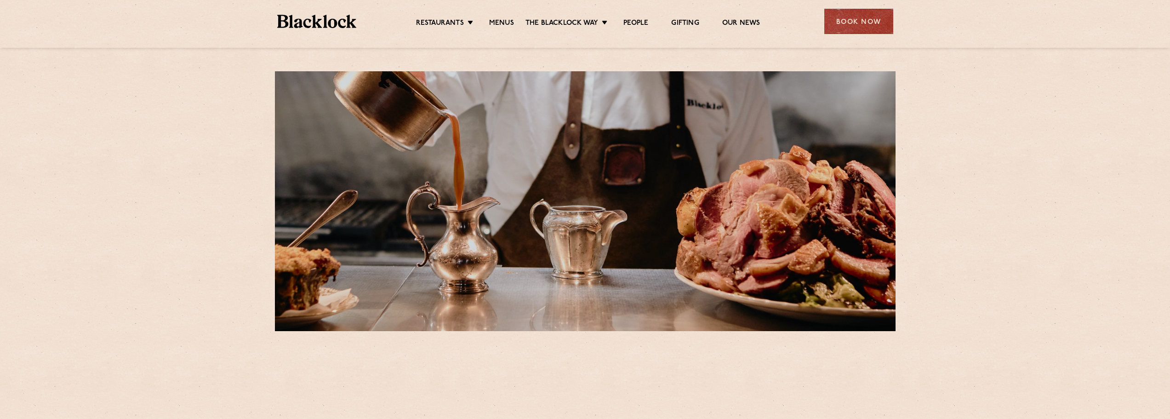 The width and height of the screenshot is (1170, 419). Describe the element at coordinates (685, 24) in the screenshot. I see `a: Gifting` at that location.